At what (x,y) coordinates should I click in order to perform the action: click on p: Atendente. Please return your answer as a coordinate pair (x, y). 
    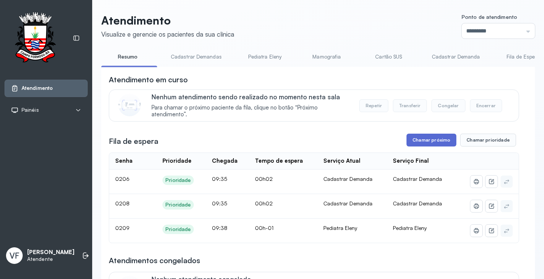
    Looking at the image, I should click on (51, 259).